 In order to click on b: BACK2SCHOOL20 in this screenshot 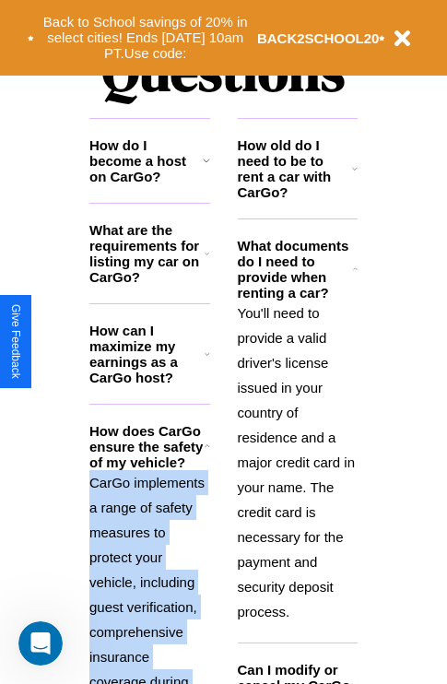, I will do `click(318, 38)`.